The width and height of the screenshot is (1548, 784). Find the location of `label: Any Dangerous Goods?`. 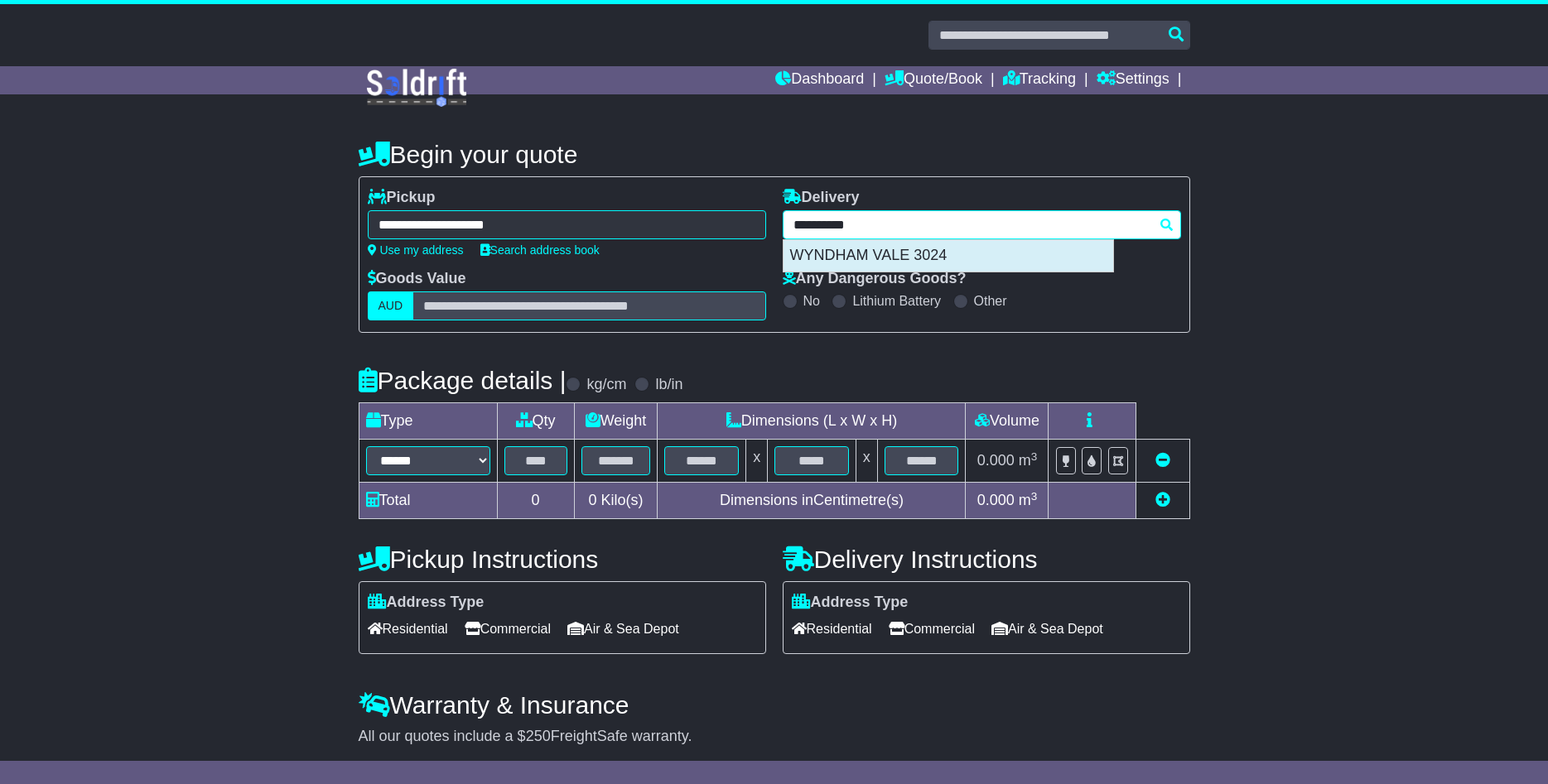

label: Any Dangerous Goods? is located at coordinates (875, 279).